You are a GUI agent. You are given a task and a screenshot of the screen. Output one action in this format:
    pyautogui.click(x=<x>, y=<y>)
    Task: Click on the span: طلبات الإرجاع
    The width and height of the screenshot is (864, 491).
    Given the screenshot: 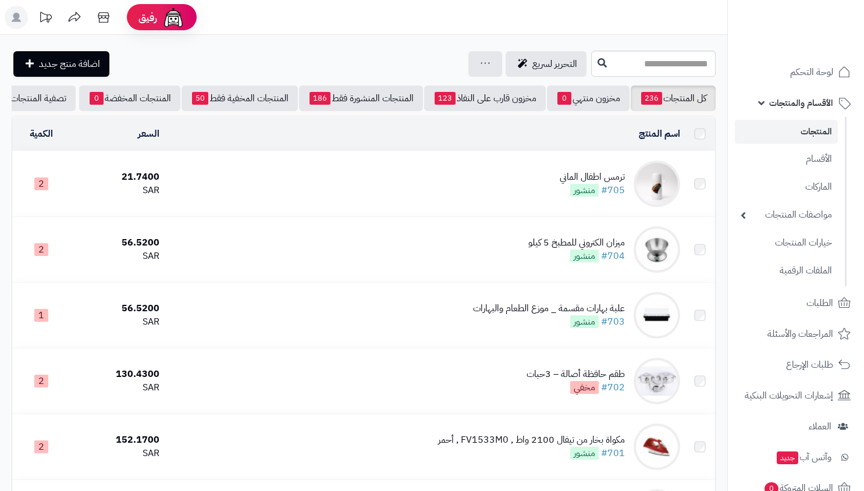 What is the action you would take?
    pyautogui.click(x=809, y=365)
    